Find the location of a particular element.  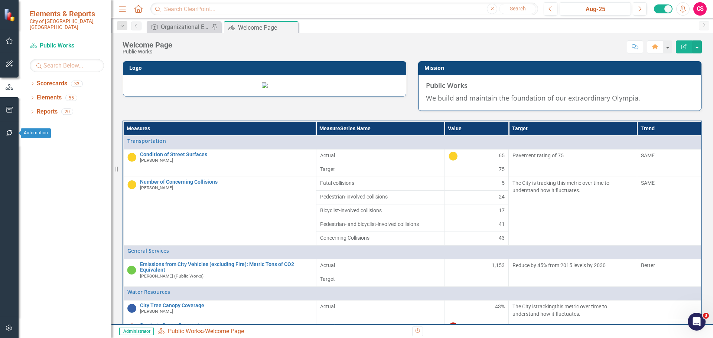

button: Aug-25 is located at coordinates (595, 9).